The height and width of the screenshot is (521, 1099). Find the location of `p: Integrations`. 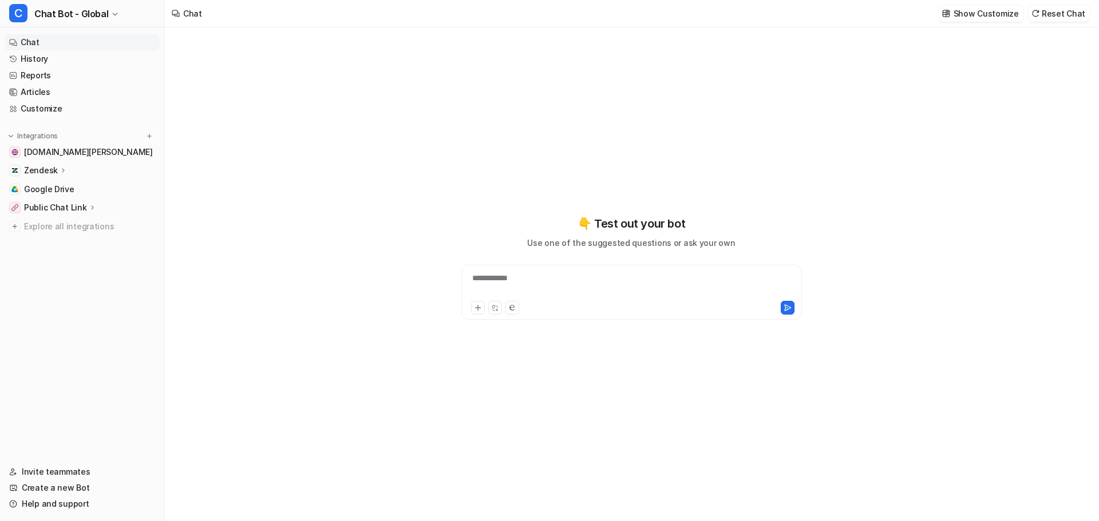

p: Integrations is located at coordinates (37, 136).